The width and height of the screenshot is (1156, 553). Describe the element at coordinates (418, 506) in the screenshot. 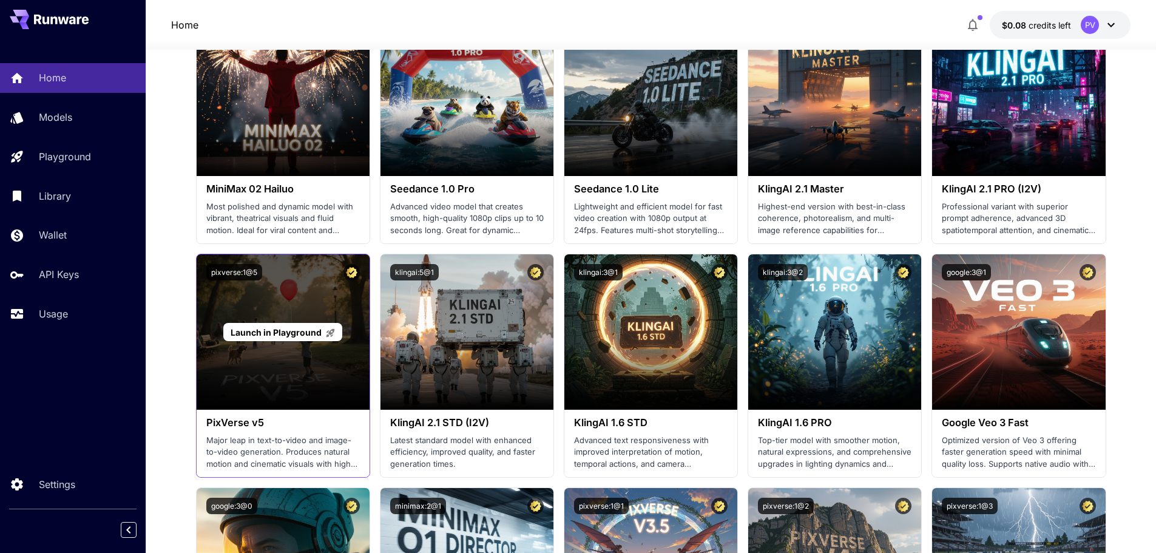

I see `button: minimax:2@1` at that location.